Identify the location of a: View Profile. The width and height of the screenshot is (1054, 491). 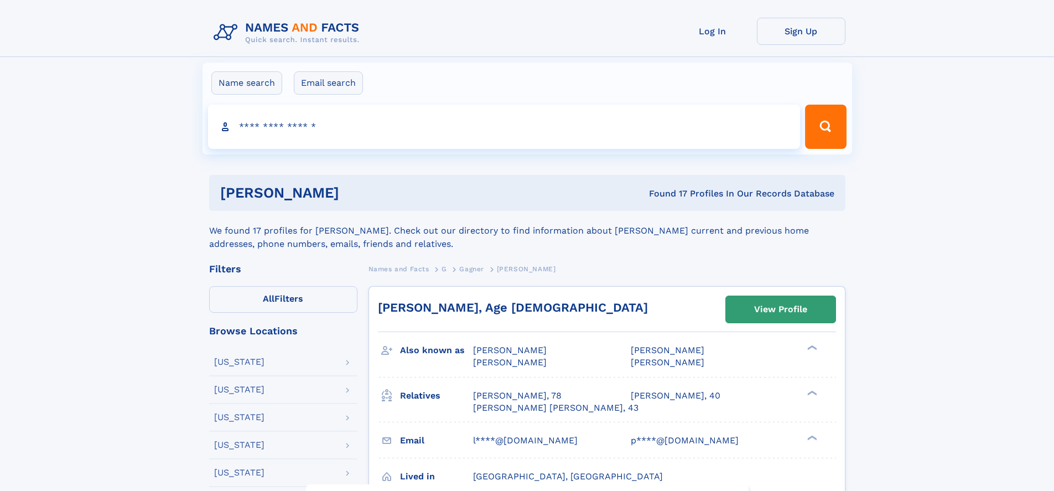
(781, 309).